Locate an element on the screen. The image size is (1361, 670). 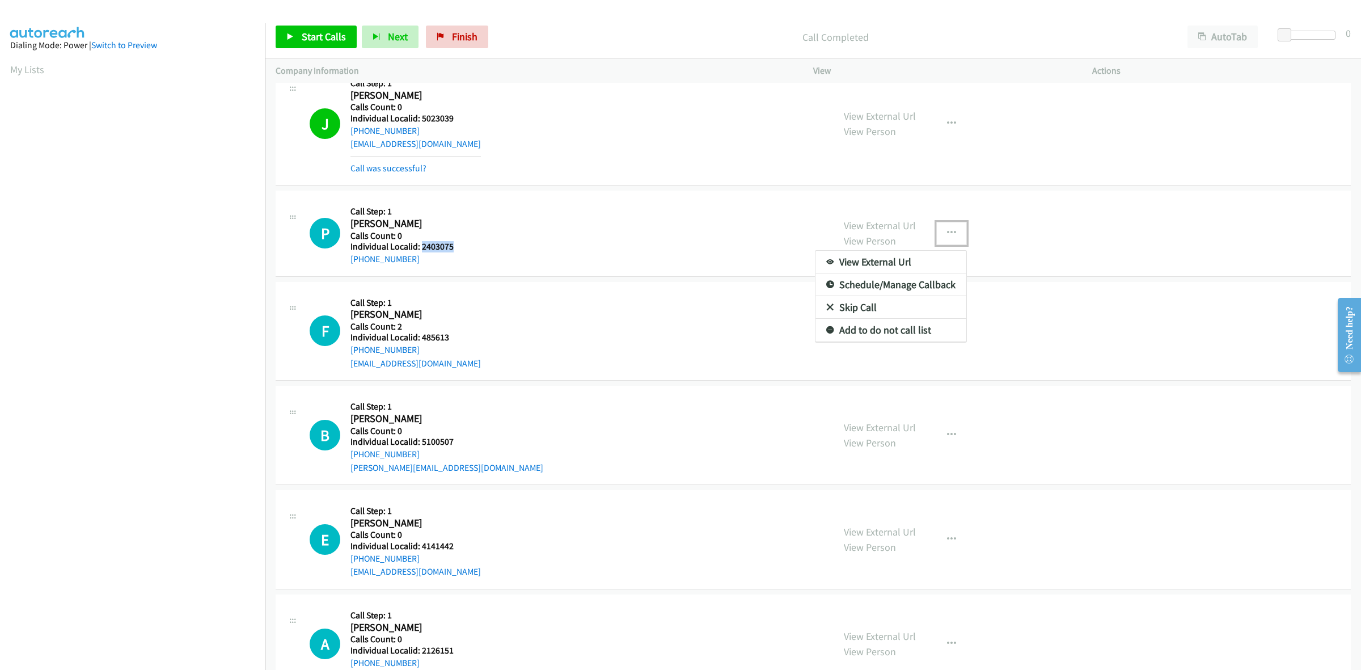
a: Add to do not call list is located at coordinates (891, 330).